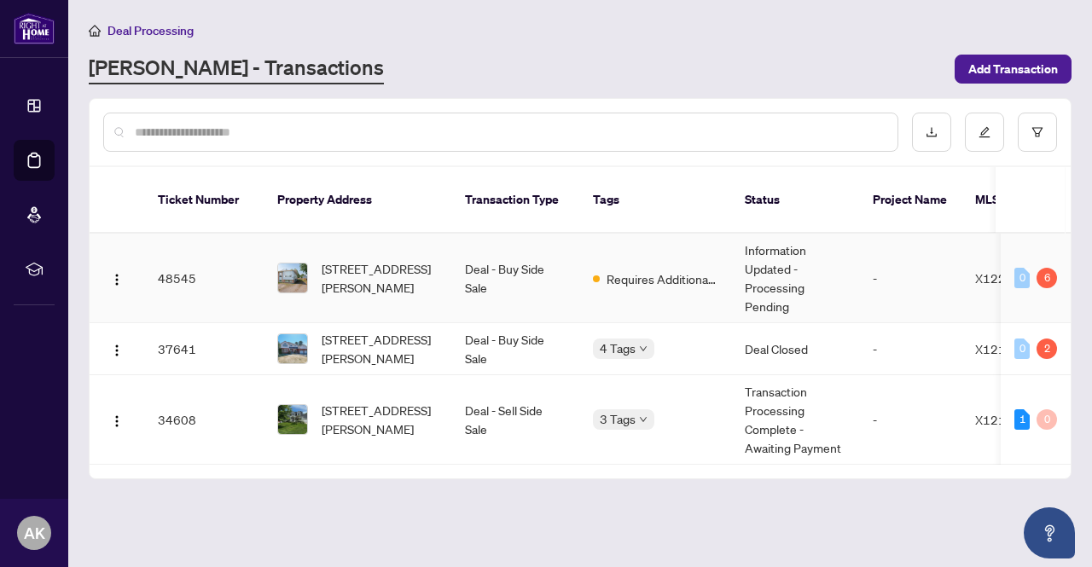 The image size is (1092, 567). What do you see at coordinates (795, 278) in the screenshot?
I see `td: Information Updated - Processing Pending` at bounding box center [795, 278].